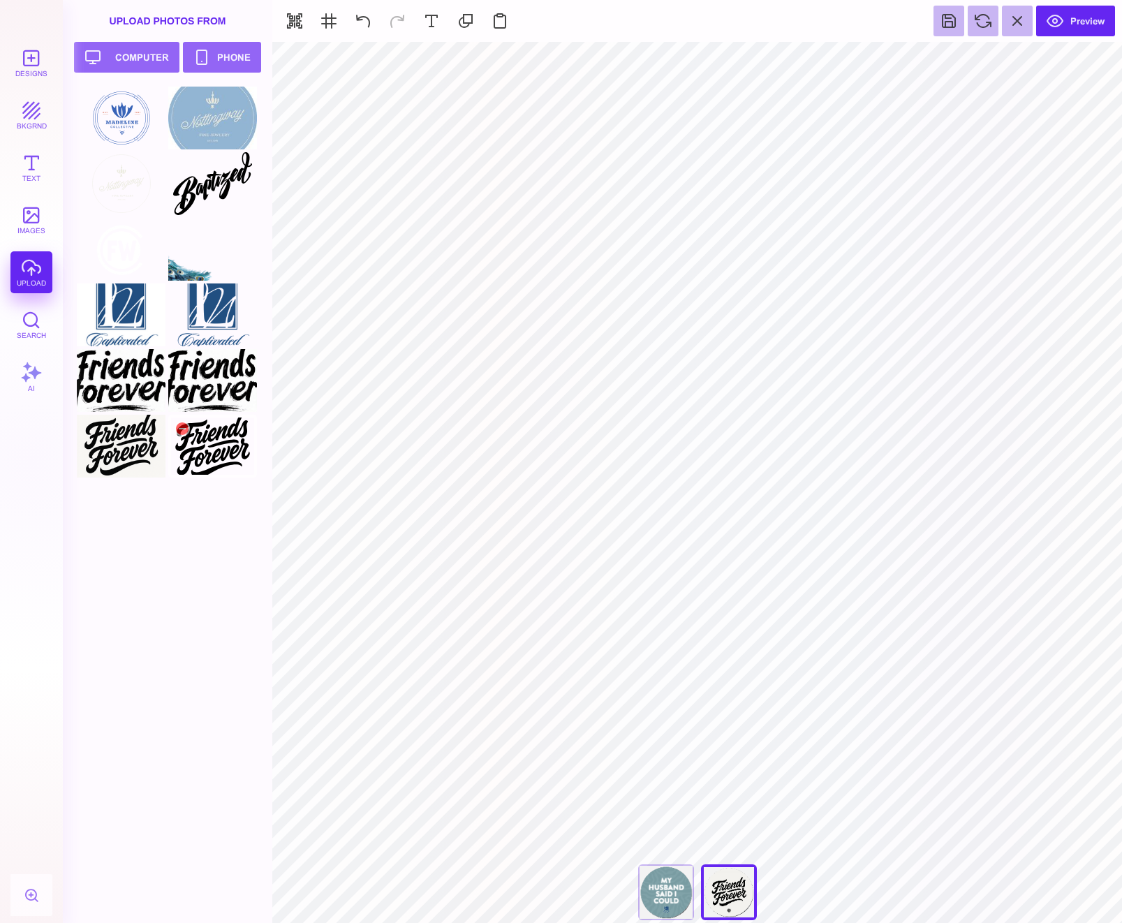  I want to click on button: bkgrnd, so click(31, 115).